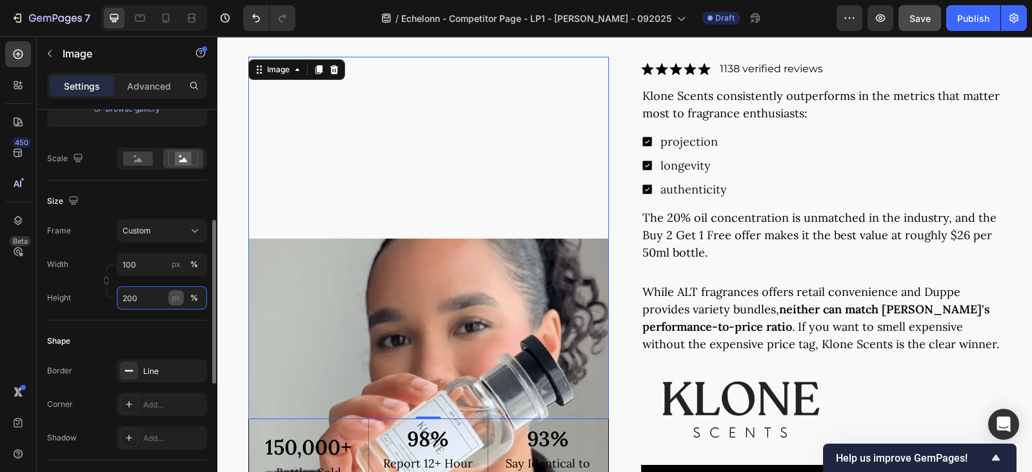 Image resolution: width=1032 pixels, height=472 pixels. What do you see at coordinates (331, 403) in the screenshot?
I see `p: 93%` at bounding box center [331, 403].